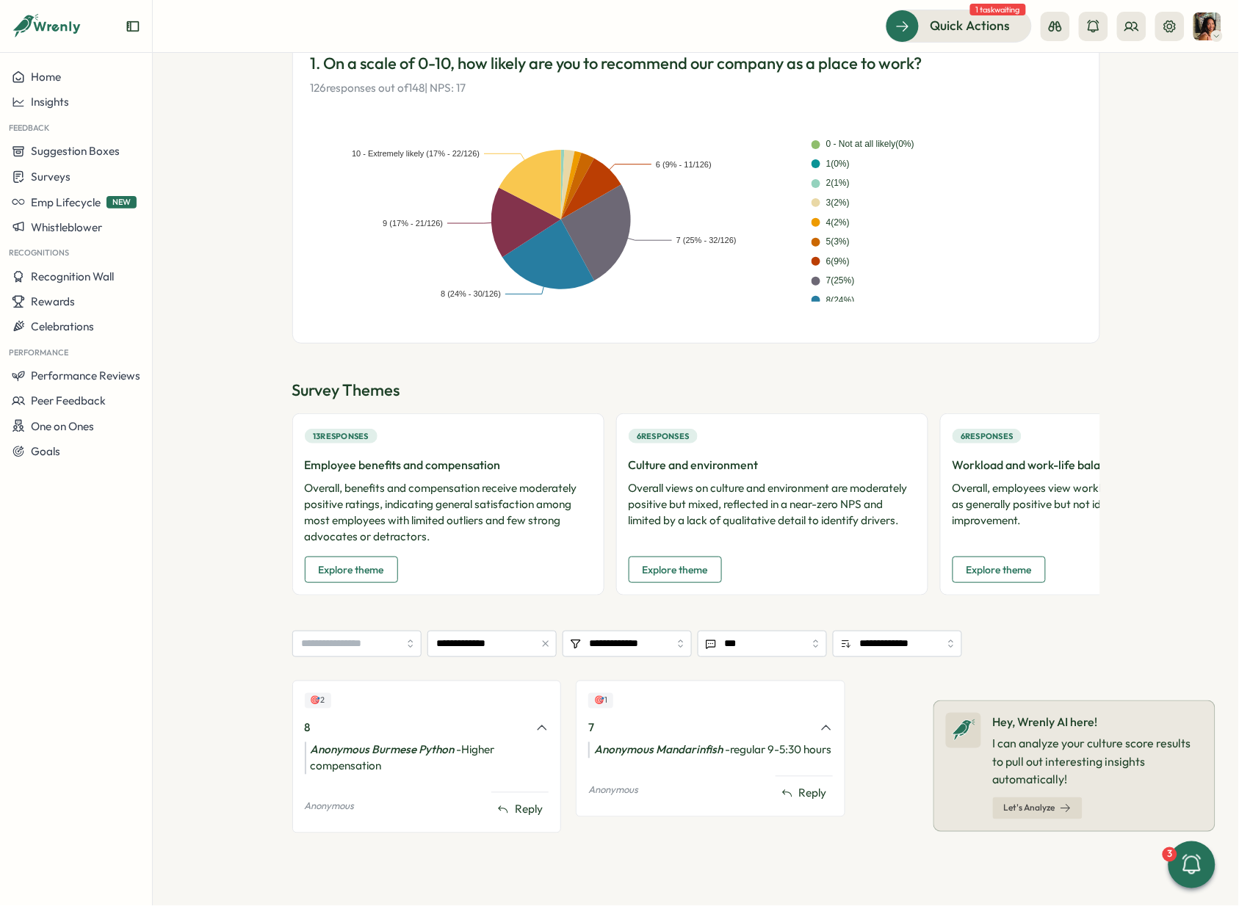 The width and height of the screenshot is (1239, 906). What do you see at coordinates (427, 758) in the screenshot?
I see `div: - Higher compensation` at bounding box center [427, 758].